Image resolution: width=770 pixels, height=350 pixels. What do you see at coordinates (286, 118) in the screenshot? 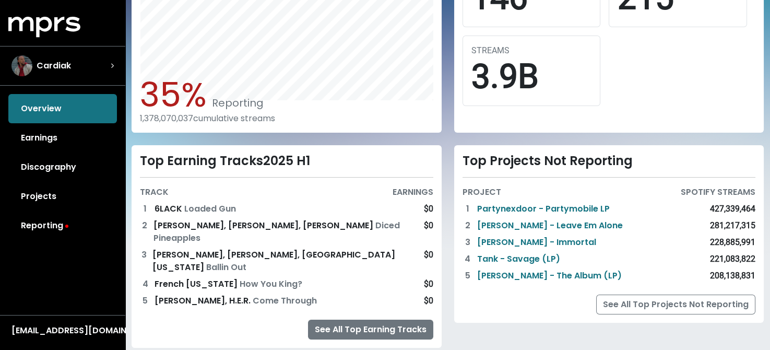
I see `div: 1,378,070,037 cumulative streams` at bounding box center [286, 118].